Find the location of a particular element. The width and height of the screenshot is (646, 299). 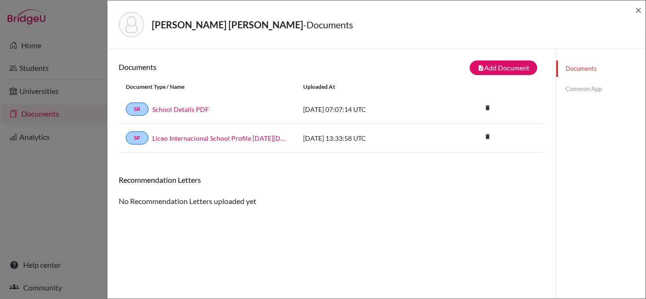

h6: Recommendation Letters is located at coordinates (331, 180).